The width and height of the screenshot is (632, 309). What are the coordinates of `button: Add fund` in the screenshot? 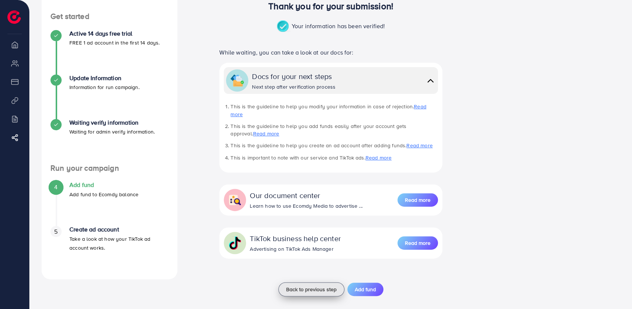 It's located at (365, 289).